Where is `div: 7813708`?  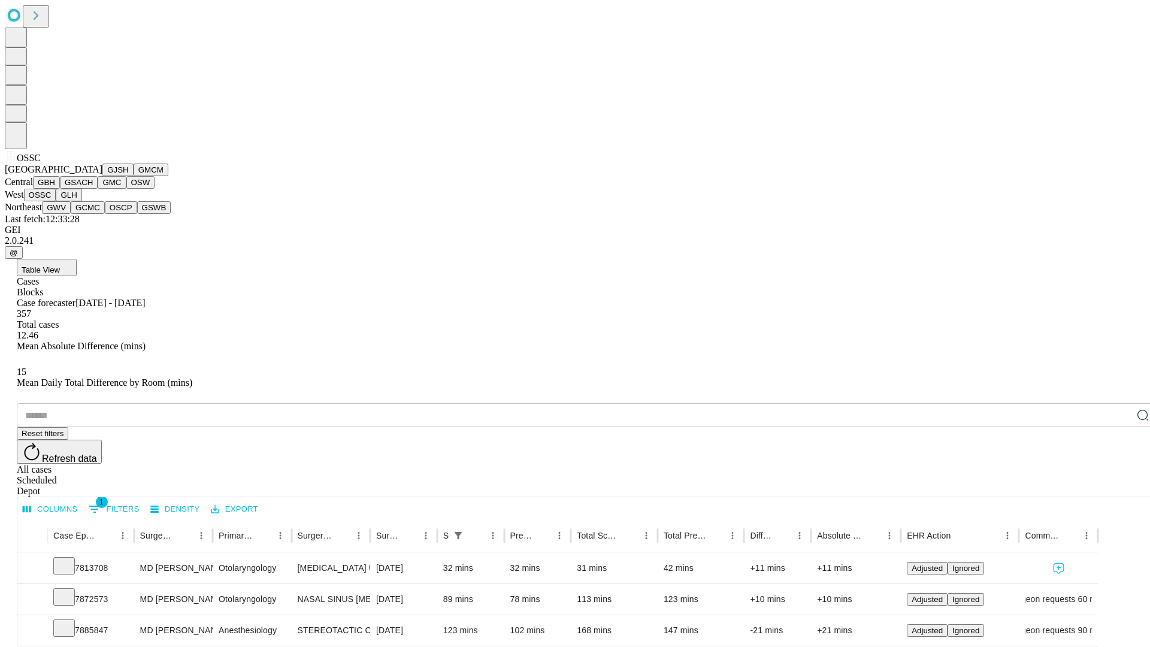 div: 7813708 is located at coordinates (90, 568).